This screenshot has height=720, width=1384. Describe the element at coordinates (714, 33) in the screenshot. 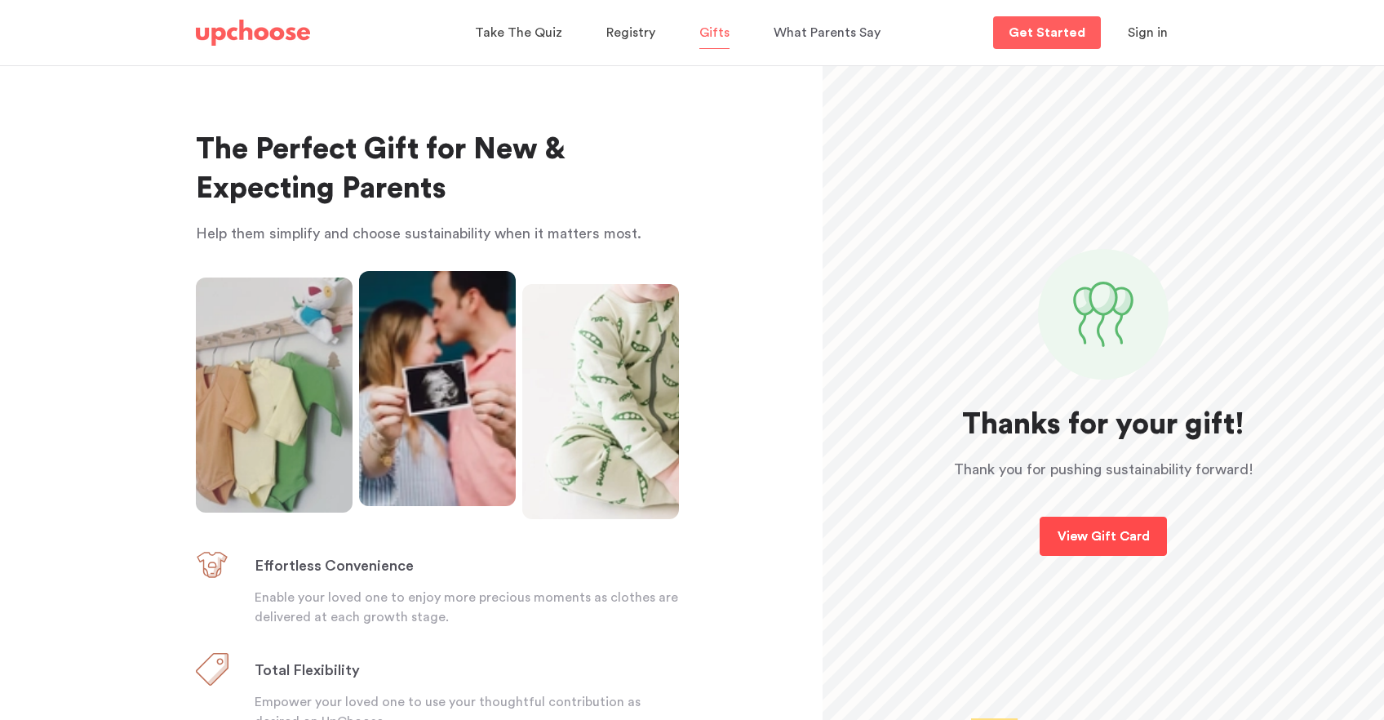

I see `span: Gifts` at that location.